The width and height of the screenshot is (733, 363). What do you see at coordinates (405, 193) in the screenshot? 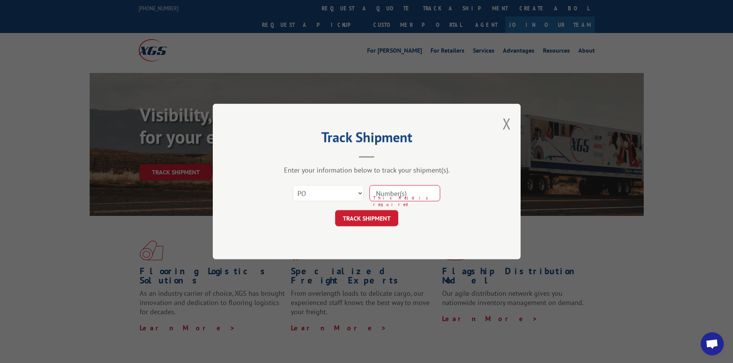
I see `input: Number(s)` at bounding box center [405, 193].